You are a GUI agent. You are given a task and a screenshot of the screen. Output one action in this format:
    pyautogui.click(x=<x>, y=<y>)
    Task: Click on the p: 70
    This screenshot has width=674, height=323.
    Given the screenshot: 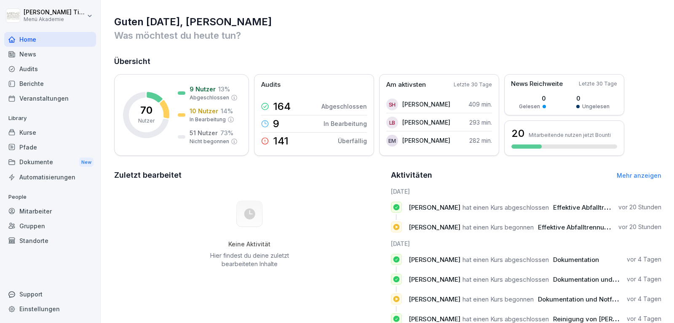 What is the action you would take?
    pyautogui.click(x=146, y=110)
    